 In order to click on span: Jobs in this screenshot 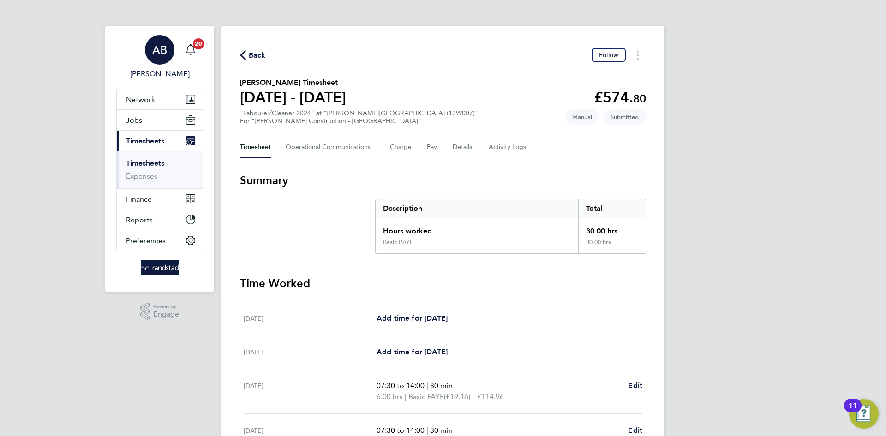, I will do `click(134, 120)`.